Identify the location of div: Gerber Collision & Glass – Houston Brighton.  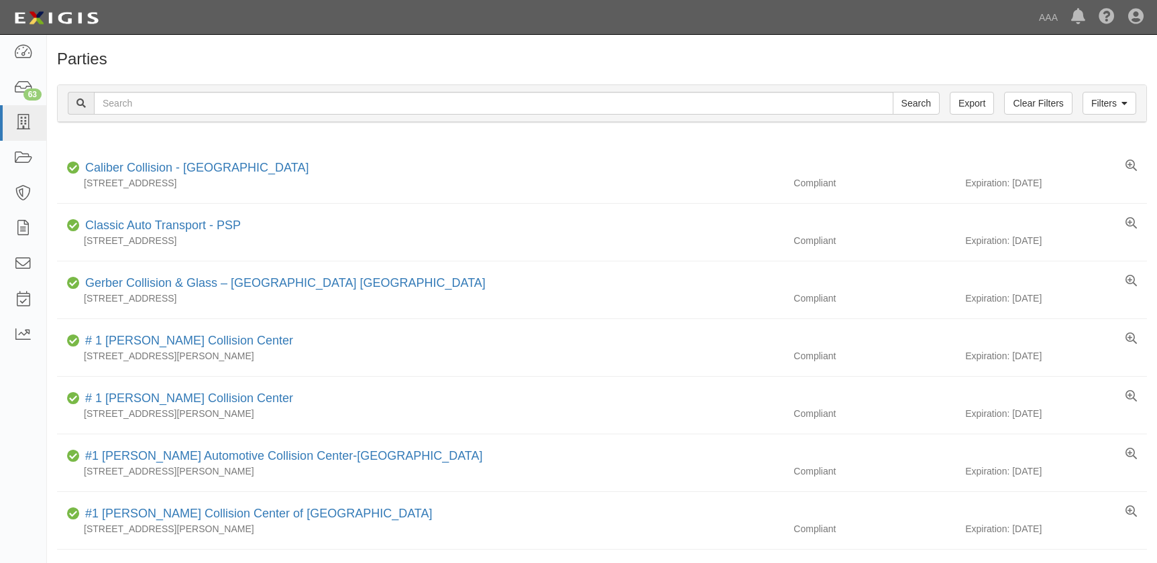
(282, 284).